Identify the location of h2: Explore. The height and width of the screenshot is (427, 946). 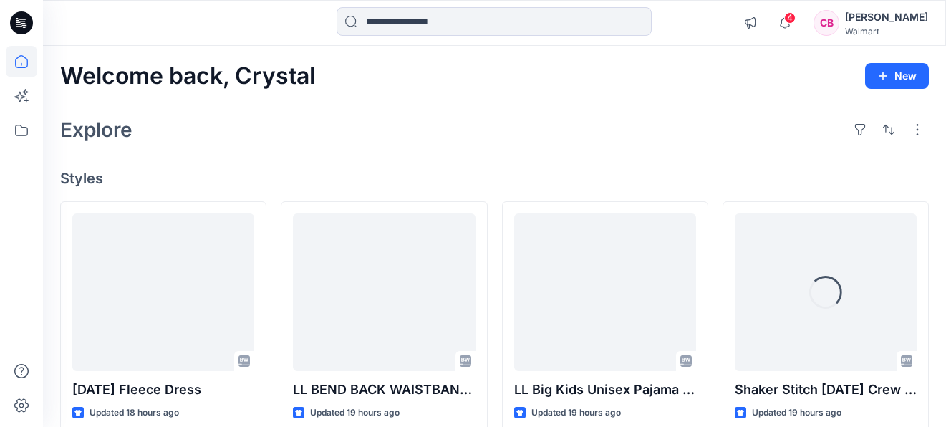
(96, 130).